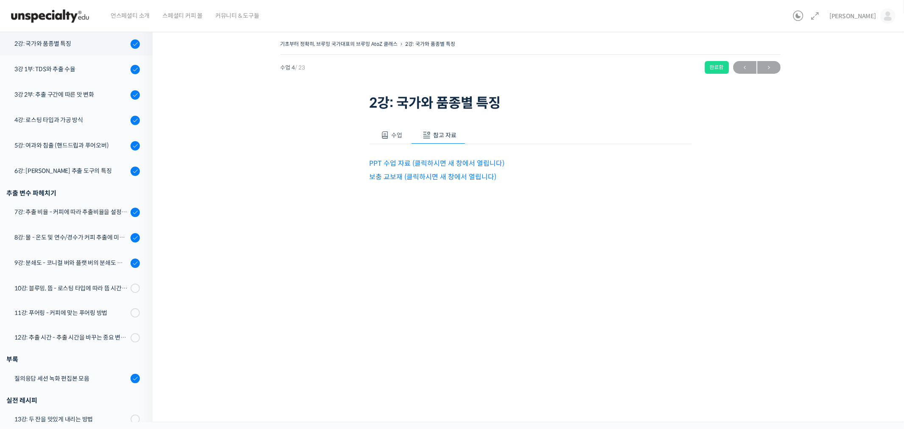 This screenshot has height=429, width=904. What do you see at coordinates (136, 285) in the screenshot?
I see `span: 설정` at bounding box center [136, 285].